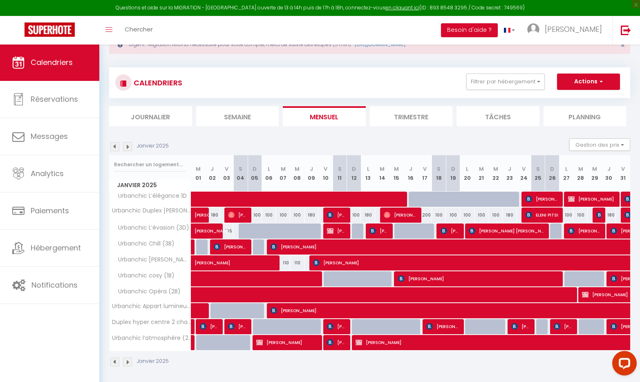 The width and height of the screenshot is (640, 382). I want to click on span: Réservations, so click(54, 99).